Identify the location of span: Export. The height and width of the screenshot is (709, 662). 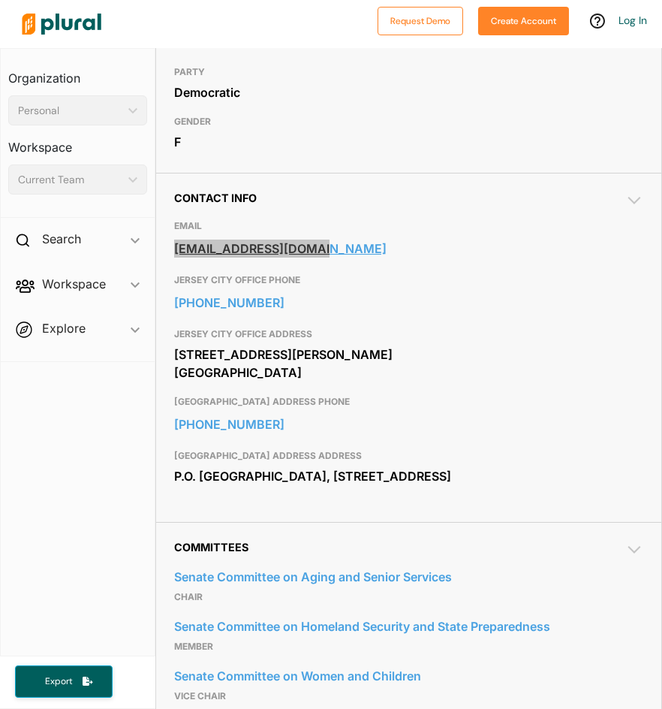
(59, 681).